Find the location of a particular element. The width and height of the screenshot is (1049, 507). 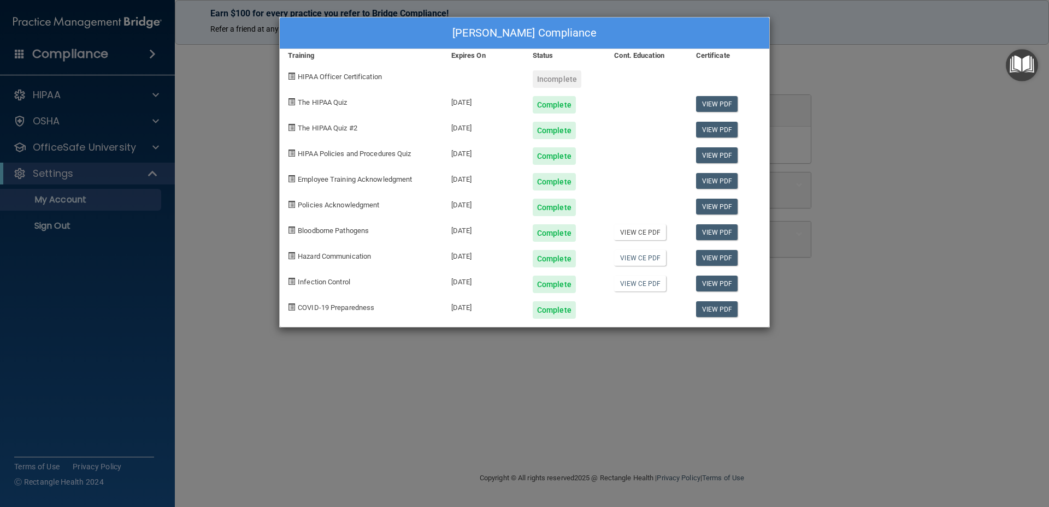

span: Infection Control is located at coordinates (324, 282).